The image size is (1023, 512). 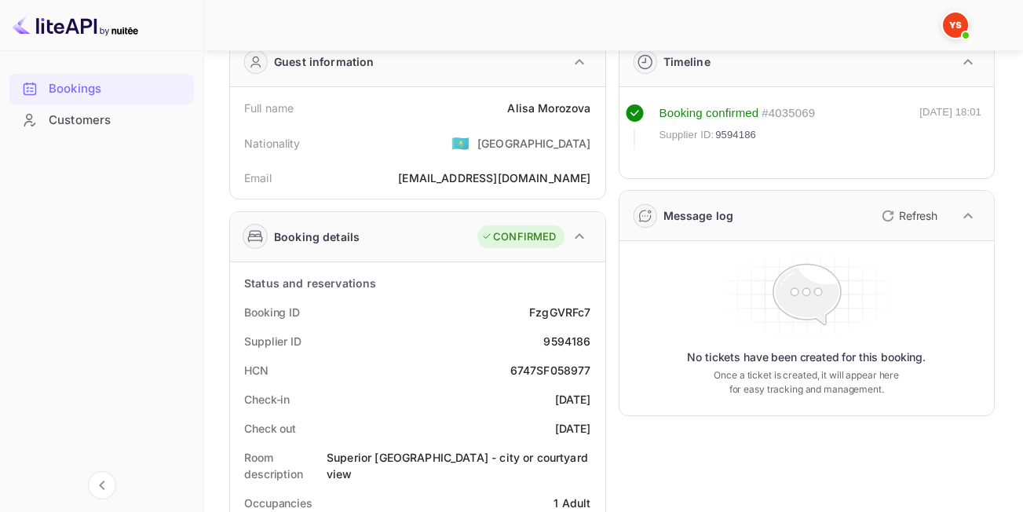 I want to click on p: Once a ticket is created, it will appear here for easy tracking and management., so click(x=806, y=382).